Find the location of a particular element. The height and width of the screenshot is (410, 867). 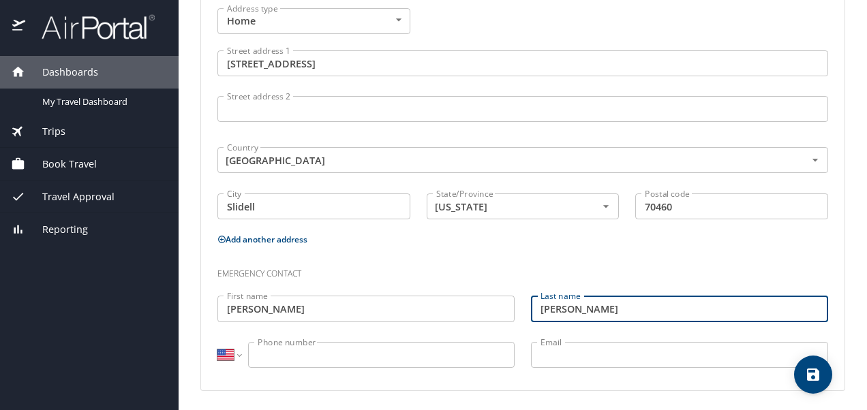

span: Travel Approval is located at coordinates (69, 197).